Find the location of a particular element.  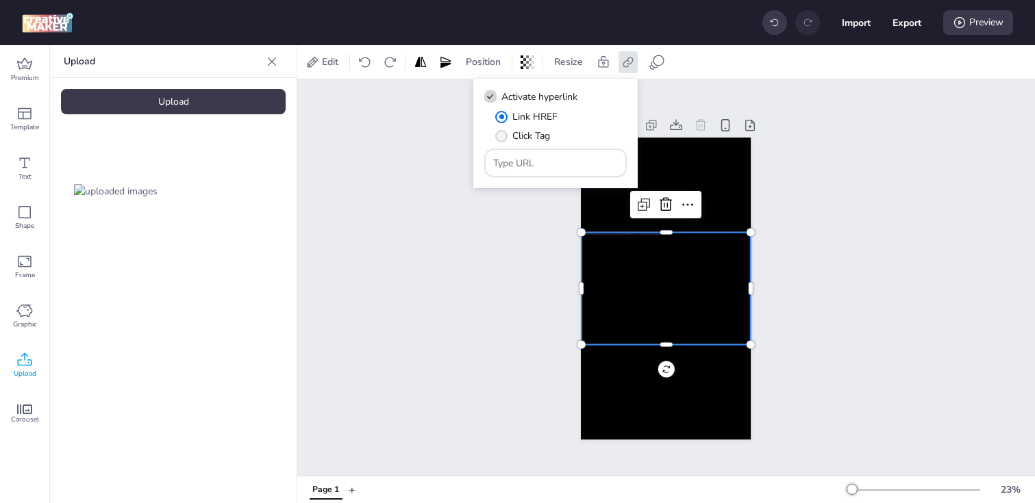

span: Position is located at coordinates (483, 62).